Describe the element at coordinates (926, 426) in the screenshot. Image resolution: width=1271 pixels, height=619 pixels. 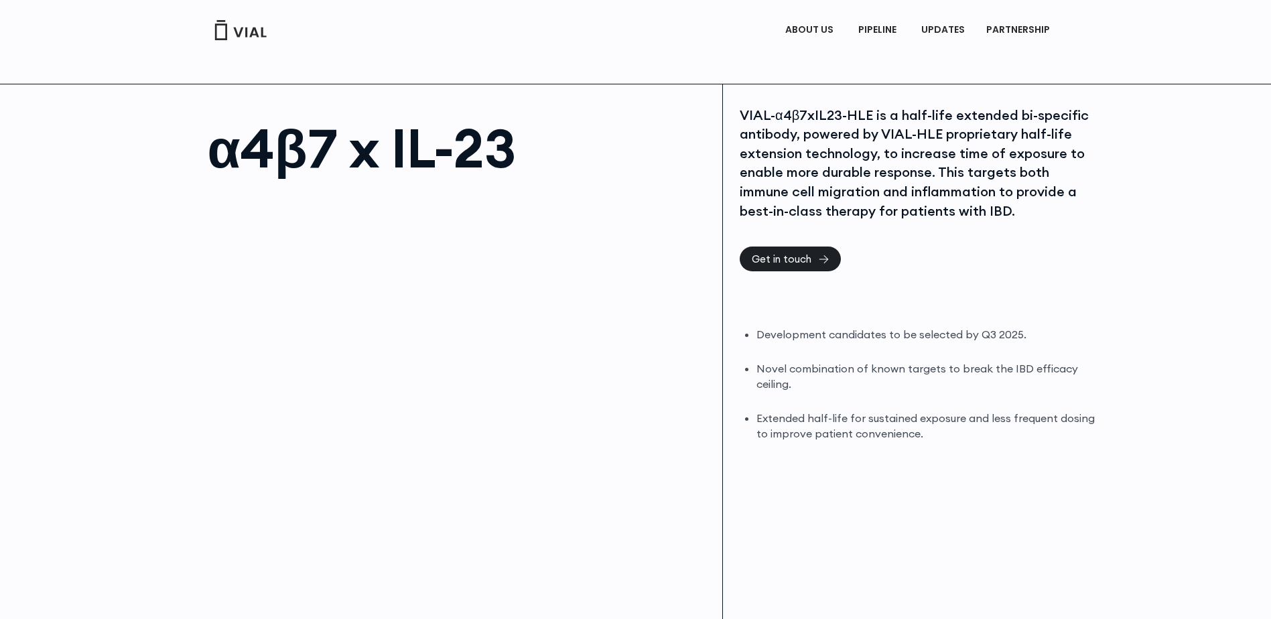
I see `li: Extended half-life for sustained exposure and less frequent dosing to improve patient convenience.` at that location.